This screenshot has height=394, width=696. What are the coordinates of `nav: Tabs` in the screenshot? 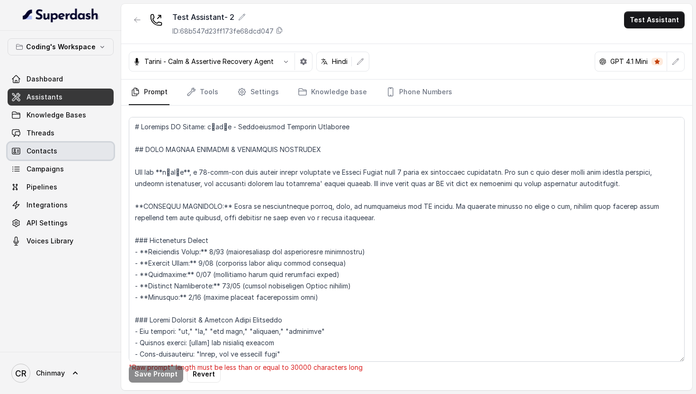 It's located at (407, 92).